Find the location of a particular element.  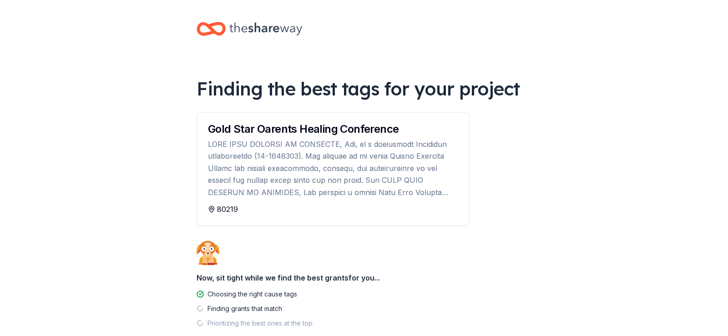

div: Finding the best tags for your project is located at coordinates (364, 89).